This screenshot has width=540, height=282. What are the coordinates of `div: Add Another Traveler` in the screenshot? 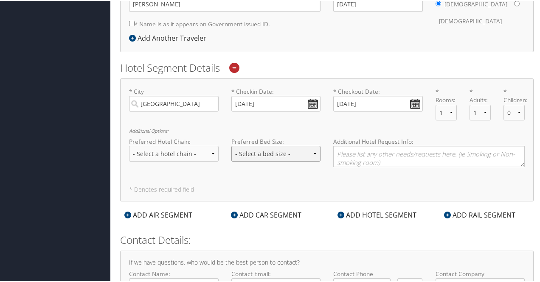 It's located at (170, 37).